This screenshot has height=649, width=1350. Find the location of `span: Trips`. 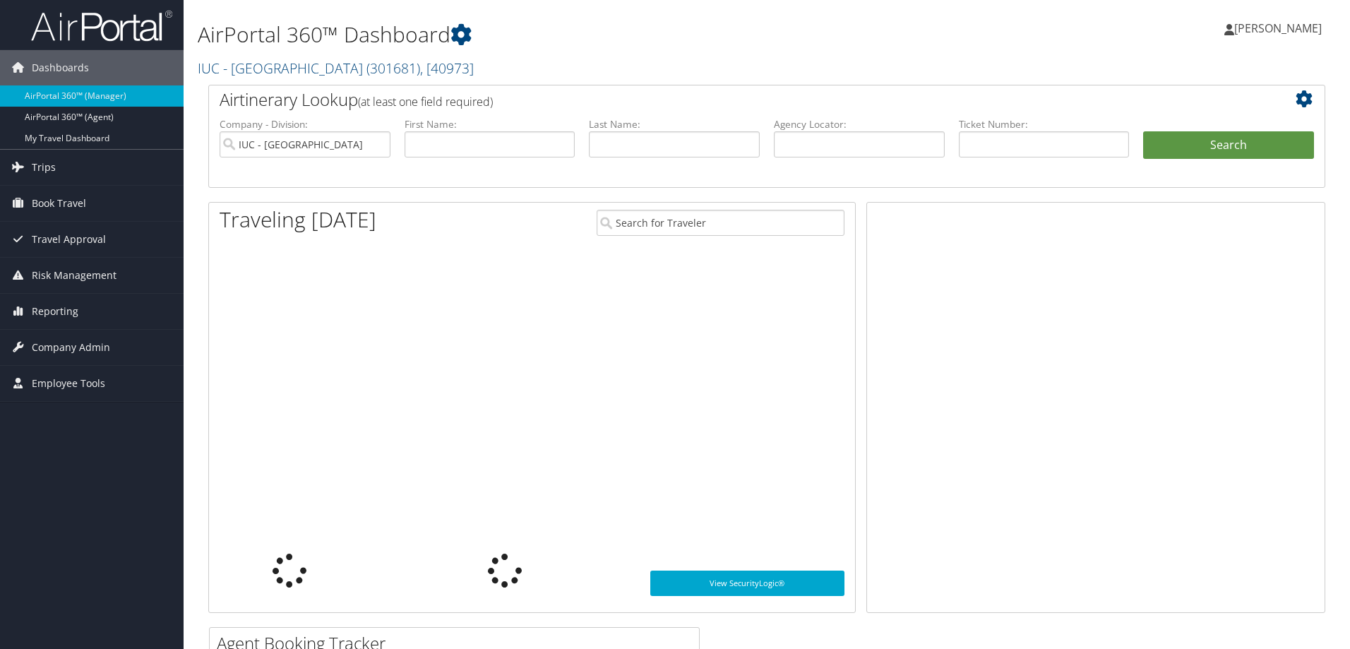

span: Trips is located at coordinates (44, 167).